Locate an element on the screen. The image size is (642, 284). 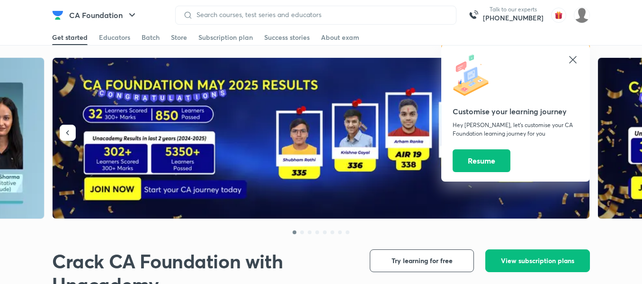
div: Success stories is located at coordinates (287, 37).